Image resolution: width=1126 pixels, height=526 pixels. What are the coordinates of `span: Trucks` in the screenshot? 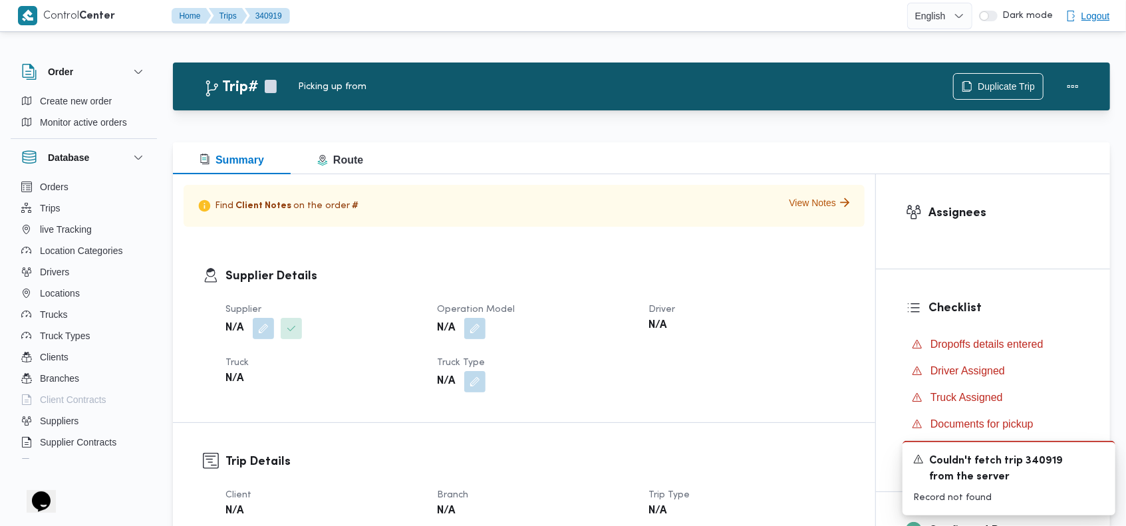 It's located at (53, 315).